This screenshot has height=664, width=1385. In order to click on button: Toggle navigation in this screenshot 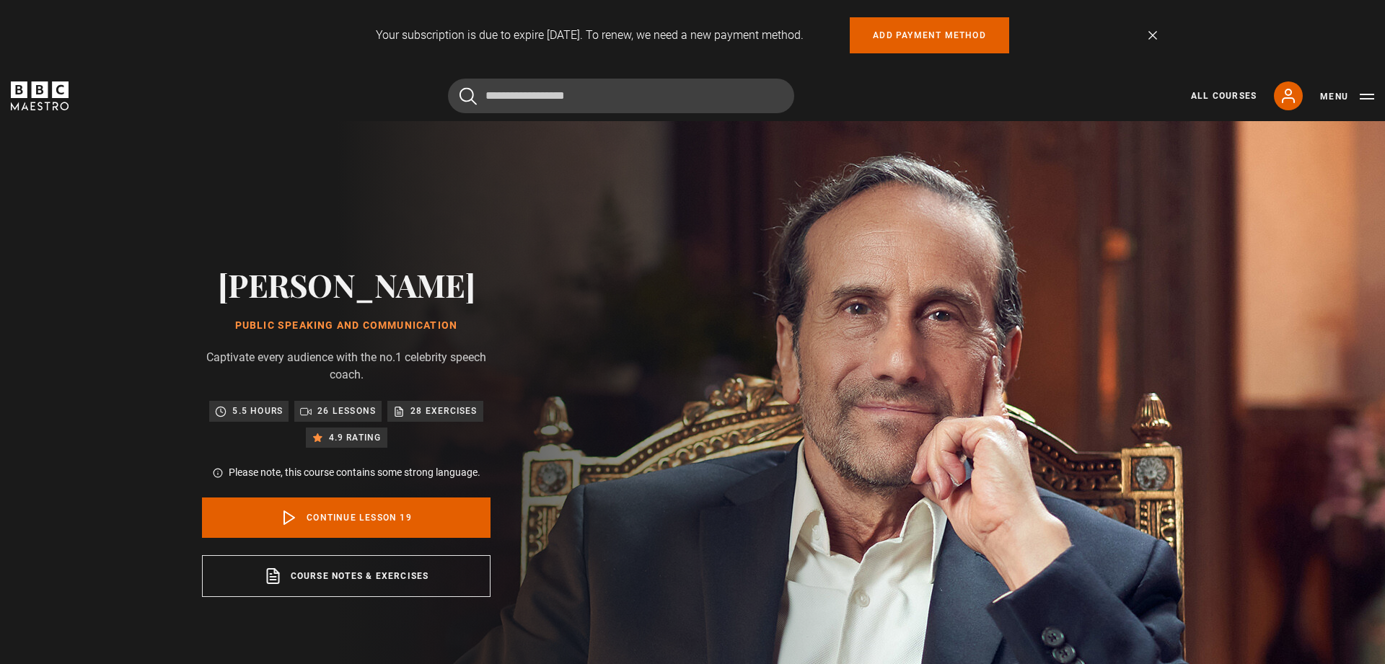, I will do `click(1347, 97)`.